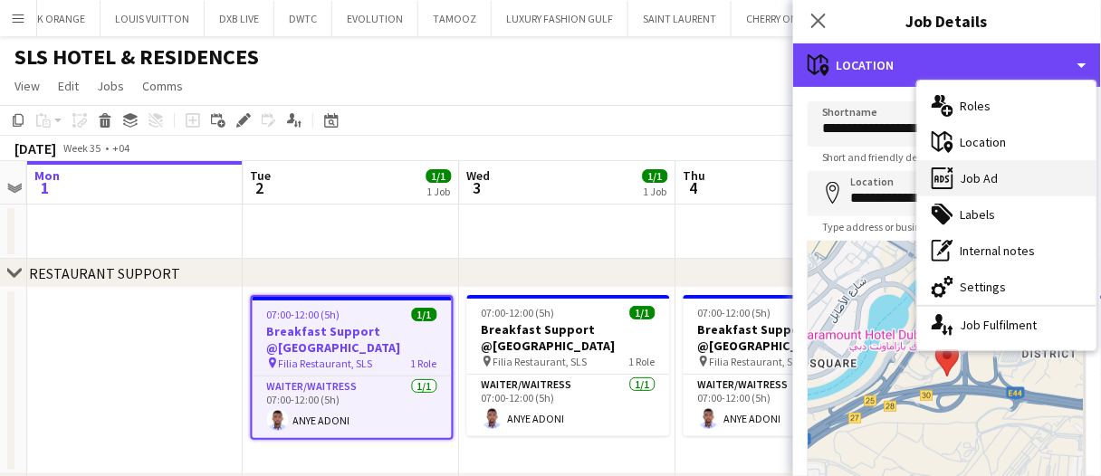  What do you see at coordinates (27, 86) in the screenshot?
I see `a: View` at bounding box center [27, 86].